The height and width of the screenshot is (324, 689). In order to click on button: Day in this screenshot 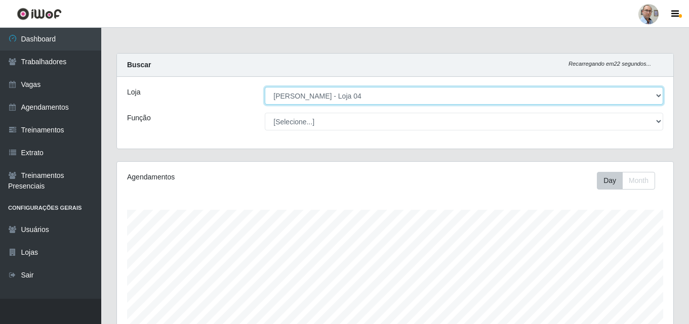, I will do `click(609, 181)`.